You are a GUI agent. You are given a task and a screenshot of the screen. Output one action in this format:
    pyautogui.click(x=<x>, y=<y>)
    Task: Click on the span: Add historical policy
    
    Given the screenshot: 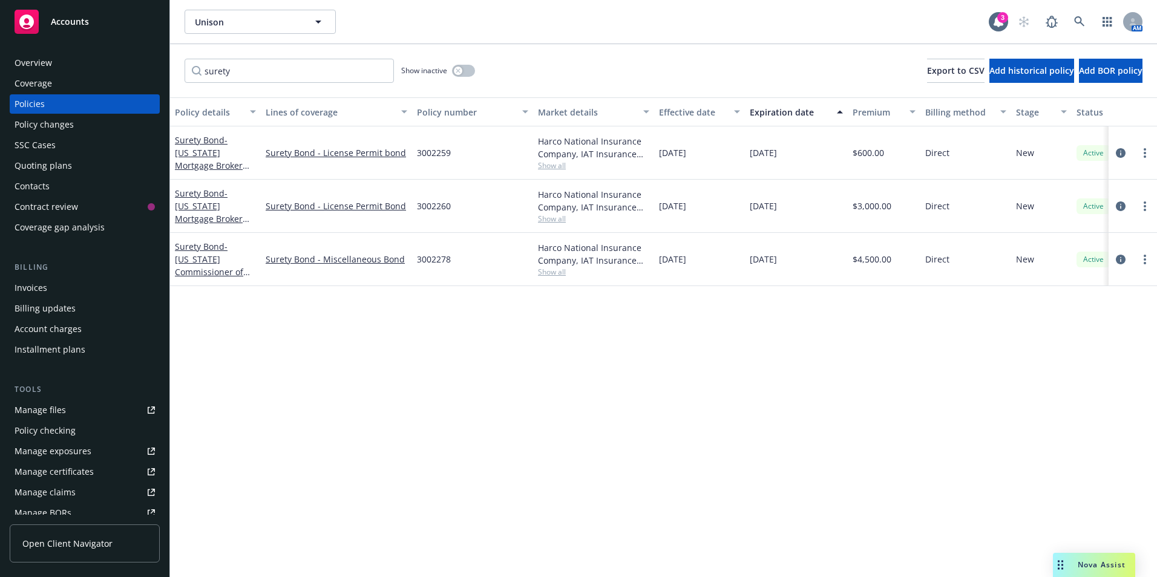 What is the action you would take?
    pyautogui.click(x=1032, y=70)
    